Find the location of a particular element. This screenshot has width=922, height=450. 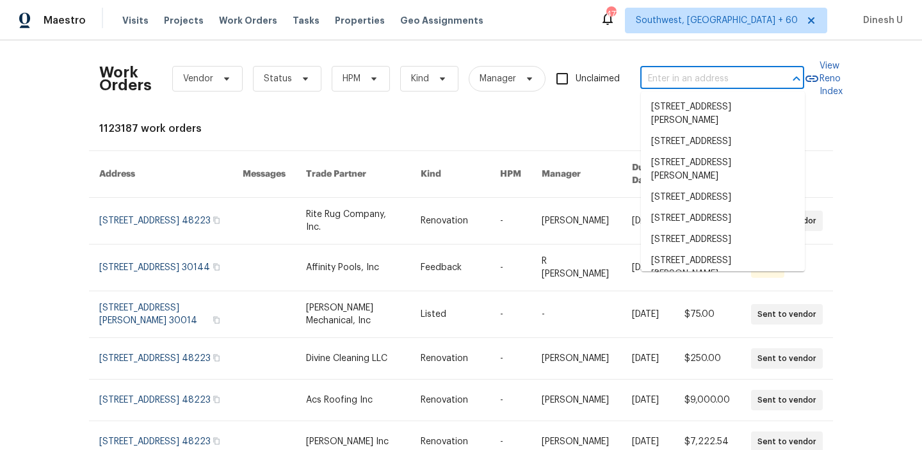

input: Enter in an address is located at coordinates (704, 79).